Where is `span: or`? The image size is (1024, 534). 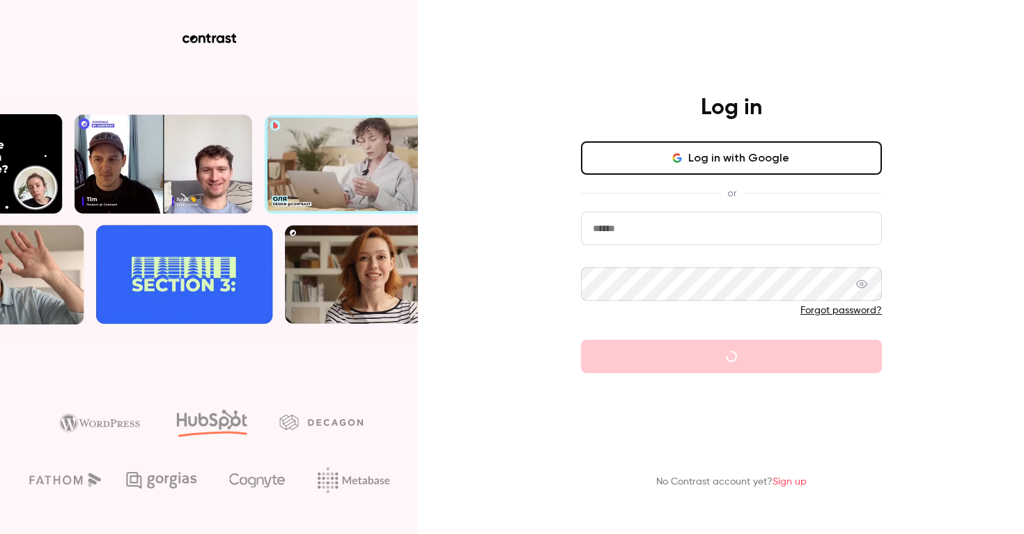 span: or is located at coordinates (731, 193).